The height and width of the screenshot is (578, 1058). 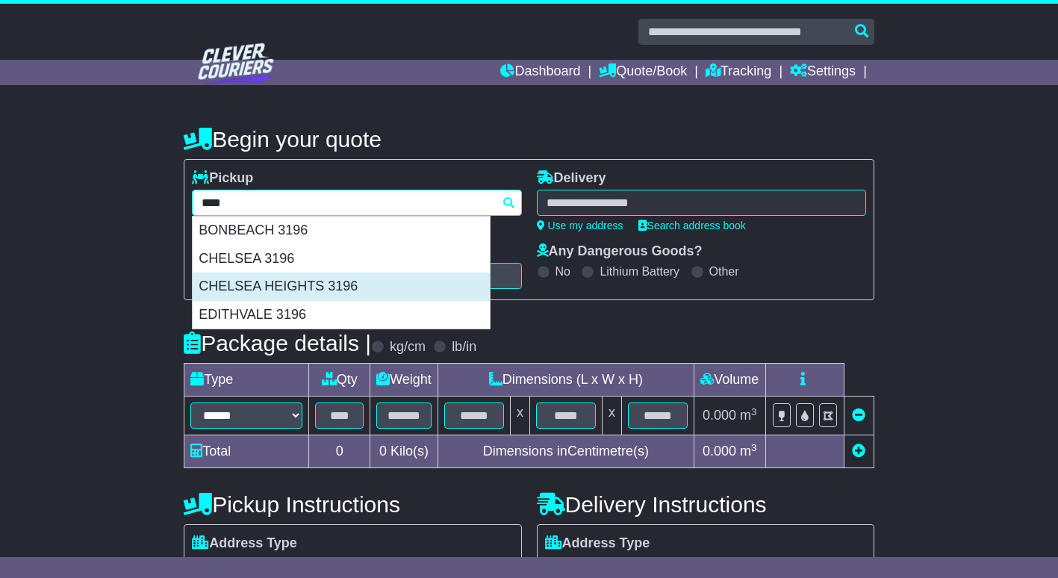 What do you see at coordinates (738, 72) in the screenshot?
I see `a: Tracking` at bounding box center [738, 72].